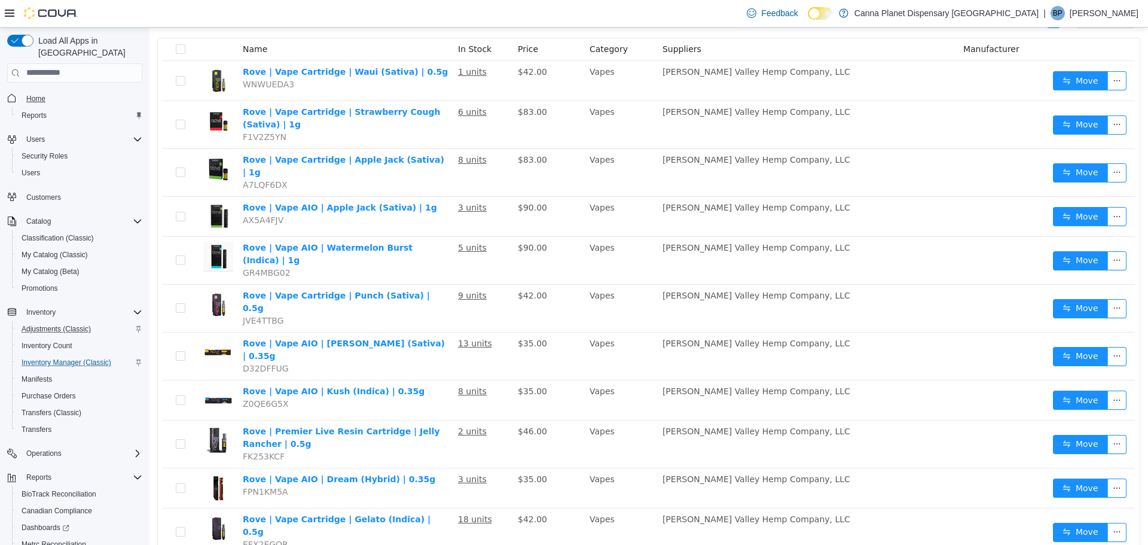 The image size is (1148, 545). What do you see at coordinates (114, 429) in the screenshot?
I see `span: FK253KCF` at bounding box center [114, 429].